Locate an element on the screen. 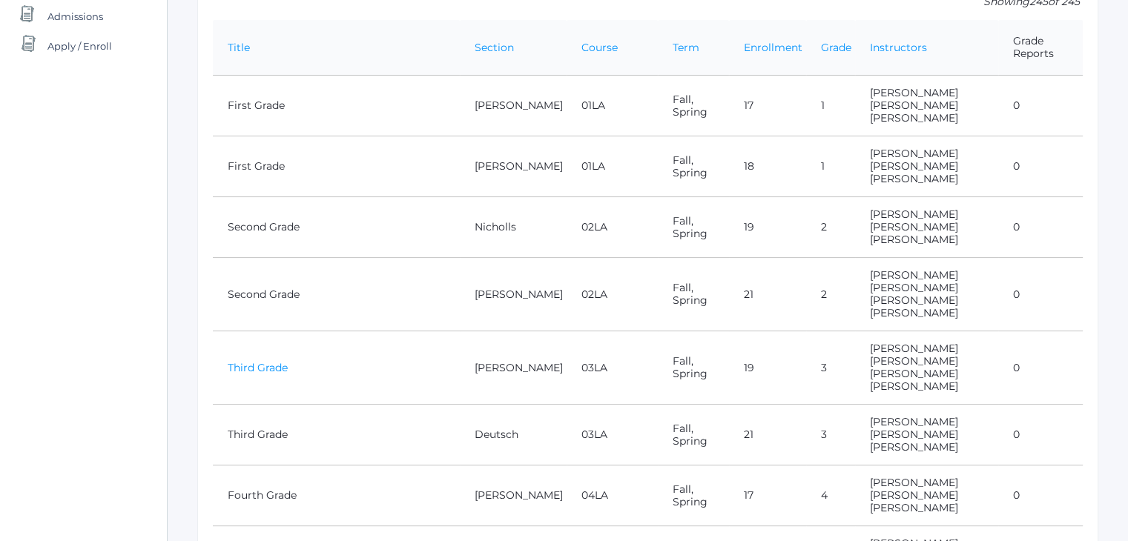 This screenshot has width=1128, height=541. a: Course is located at coordinates (599, 47).